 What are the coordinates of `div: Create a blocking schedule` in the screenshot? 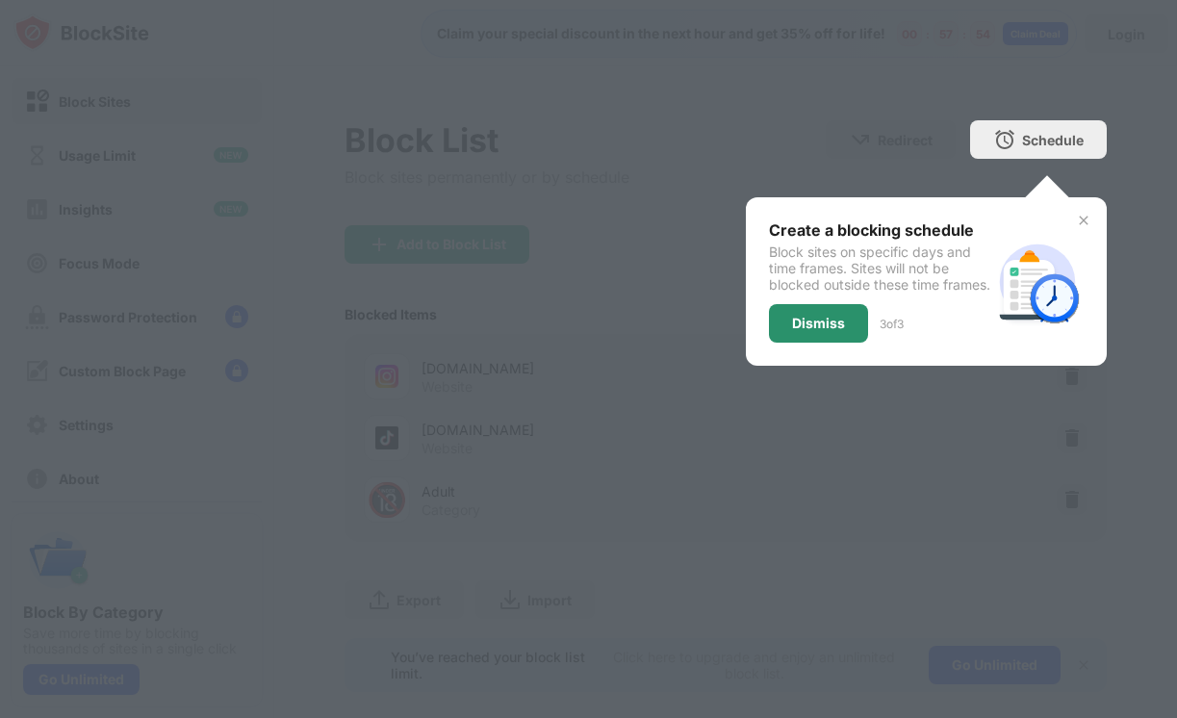 It's located at (879, 230).